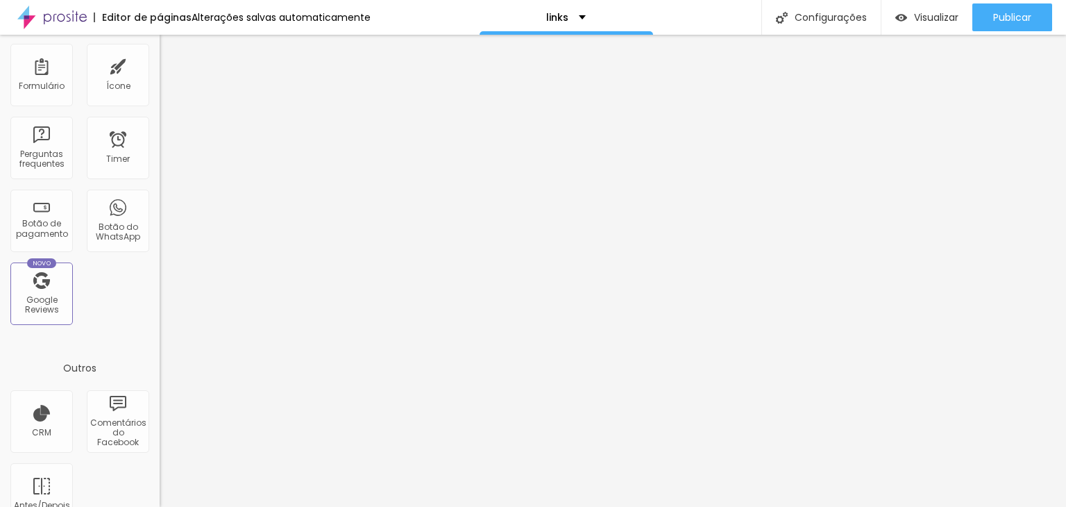  Describe the element at coordinates (281, 17) in the screenshot. I see `div: Alterações salvas automaticamente` at that location.